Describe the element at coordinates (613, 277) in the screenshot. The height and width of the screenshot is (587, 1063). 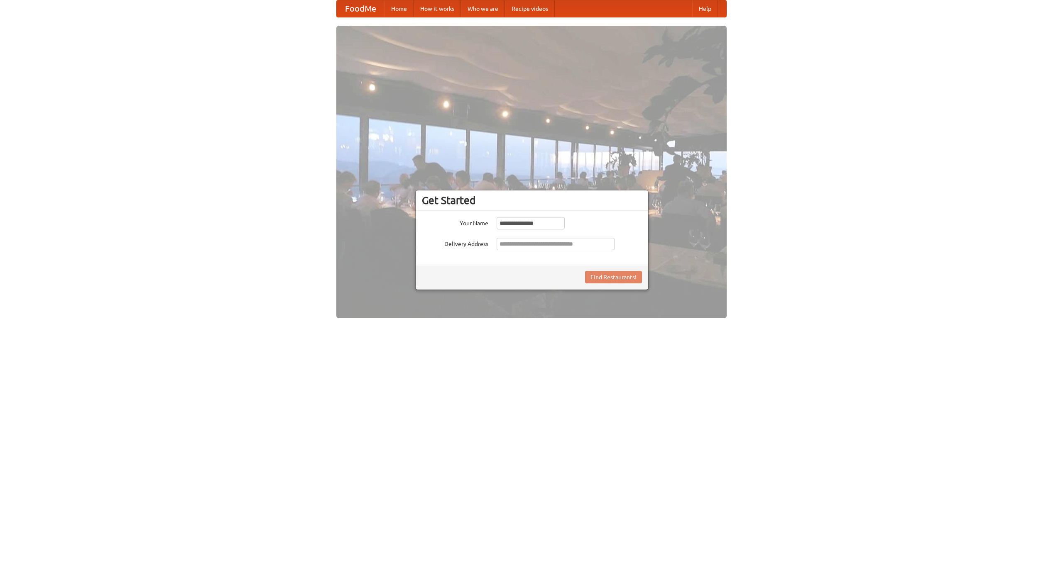
I see `button: Find Restaurants!` at that location.